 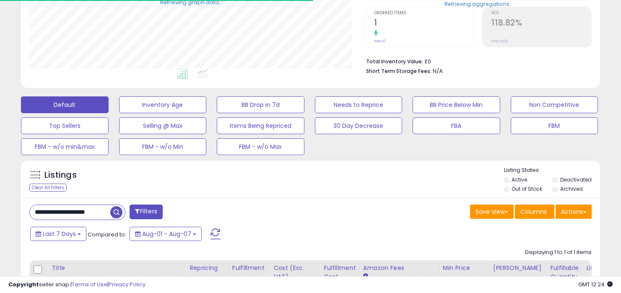 What do you see at coordinates (89, 284) in the screenshot?
I see `a: Terms of Use` at bounding box center [89, 284].